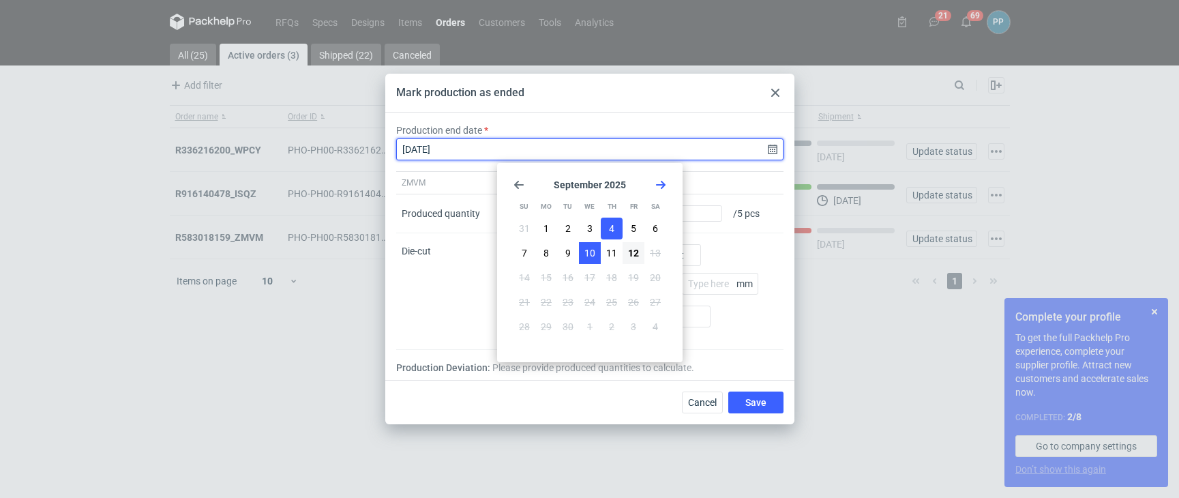 The height and width of the screenshot is (498, 1179). What do you see at coordinates (633, 302) in the screenshot?
I see `span: 26` at bounding box center [633, 302].